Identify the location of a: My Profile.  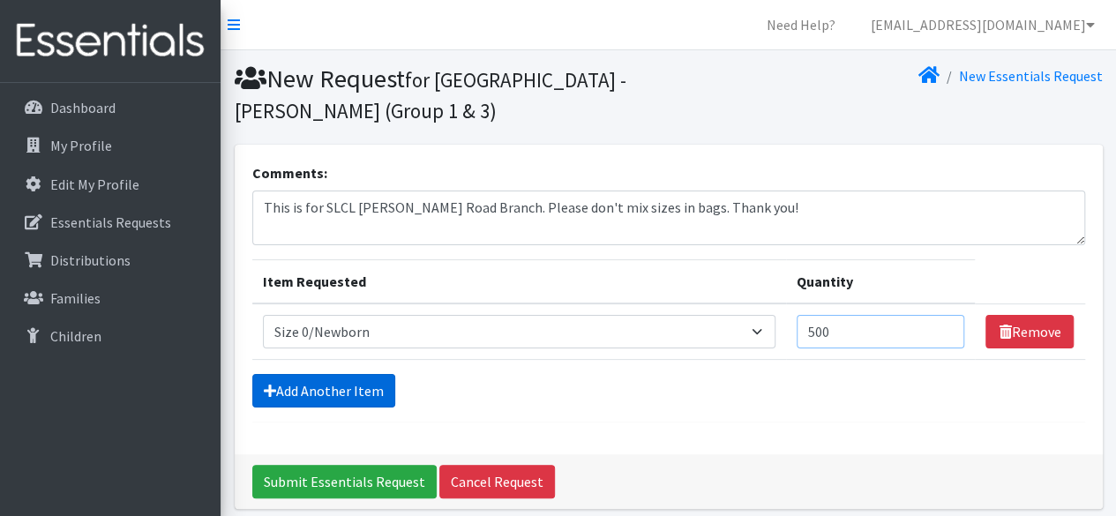
(110, 146).